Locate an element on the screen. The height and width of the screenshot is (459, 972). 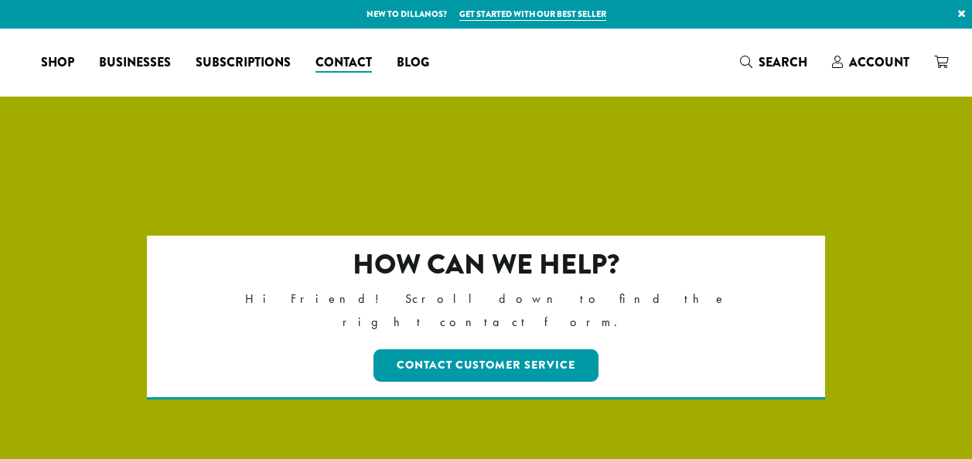
span: Search is located at coordinates (783, 62).